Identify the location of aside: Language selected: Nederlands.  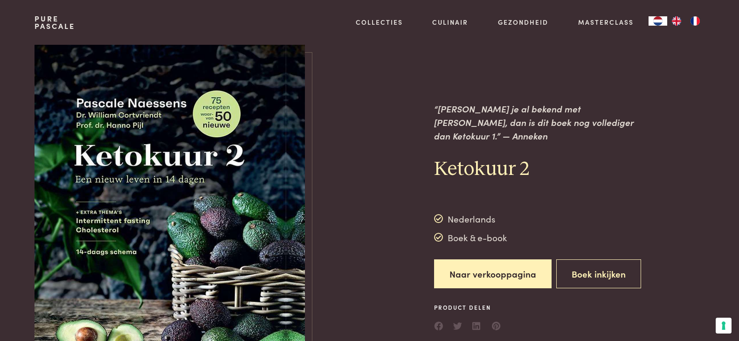
(677, 21).